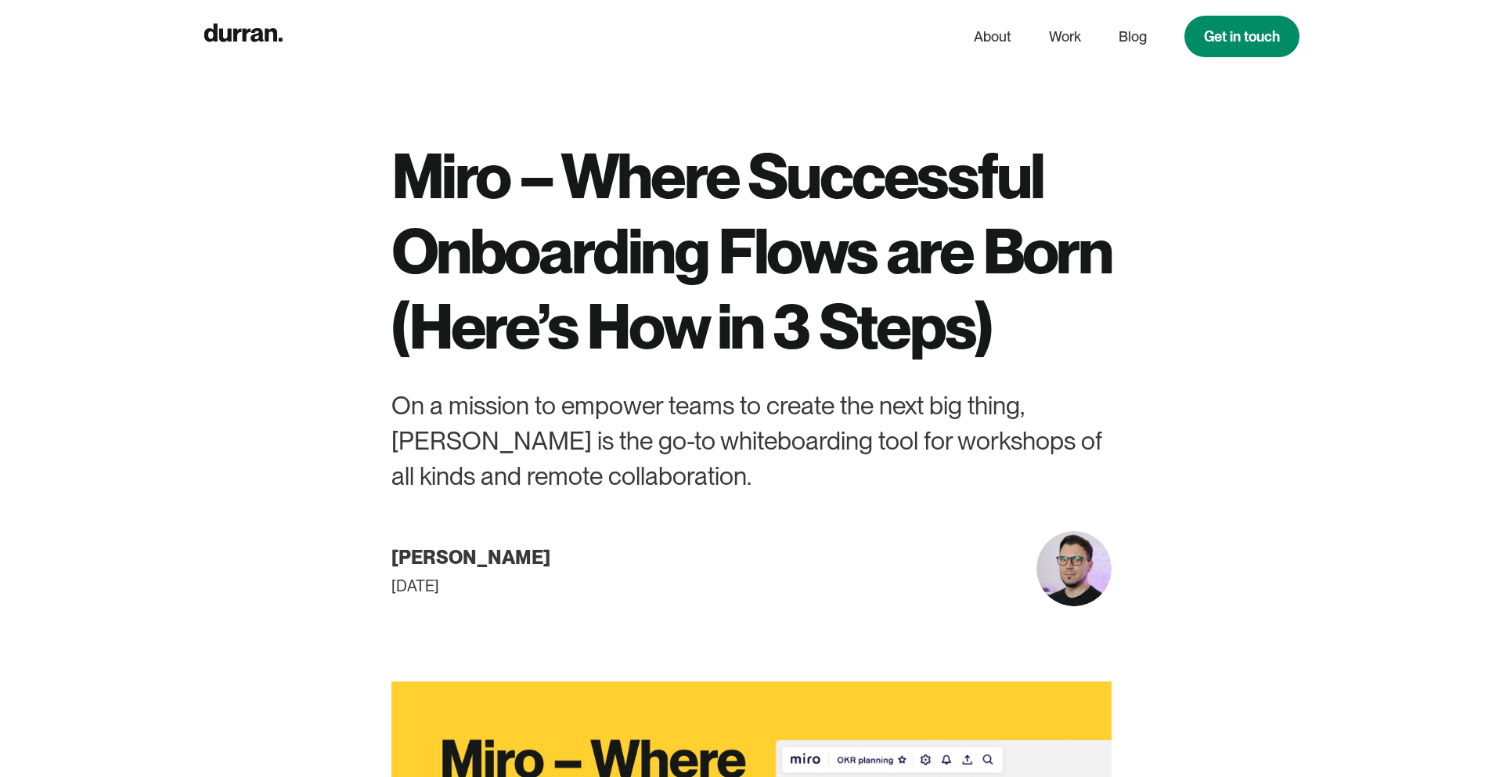 The width and height of the screenshot is (1503, 777). I want to click on a: Work, so click(1065, 37).